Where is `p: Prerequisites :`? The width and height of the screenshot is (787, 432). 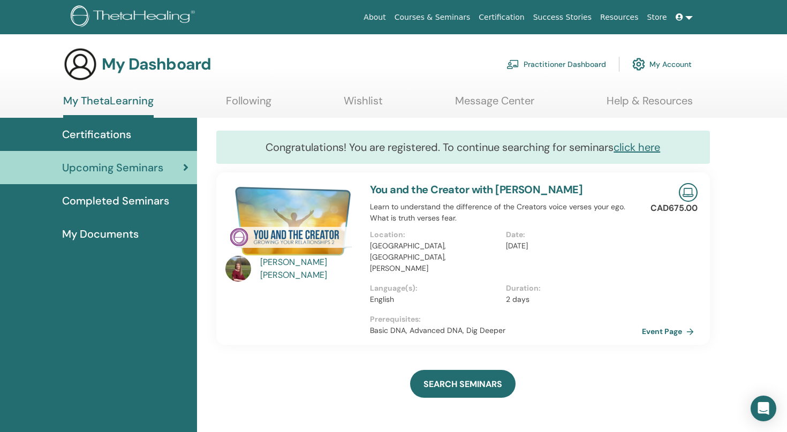
p: Prerequisites : is located at coordinates (506, 319).